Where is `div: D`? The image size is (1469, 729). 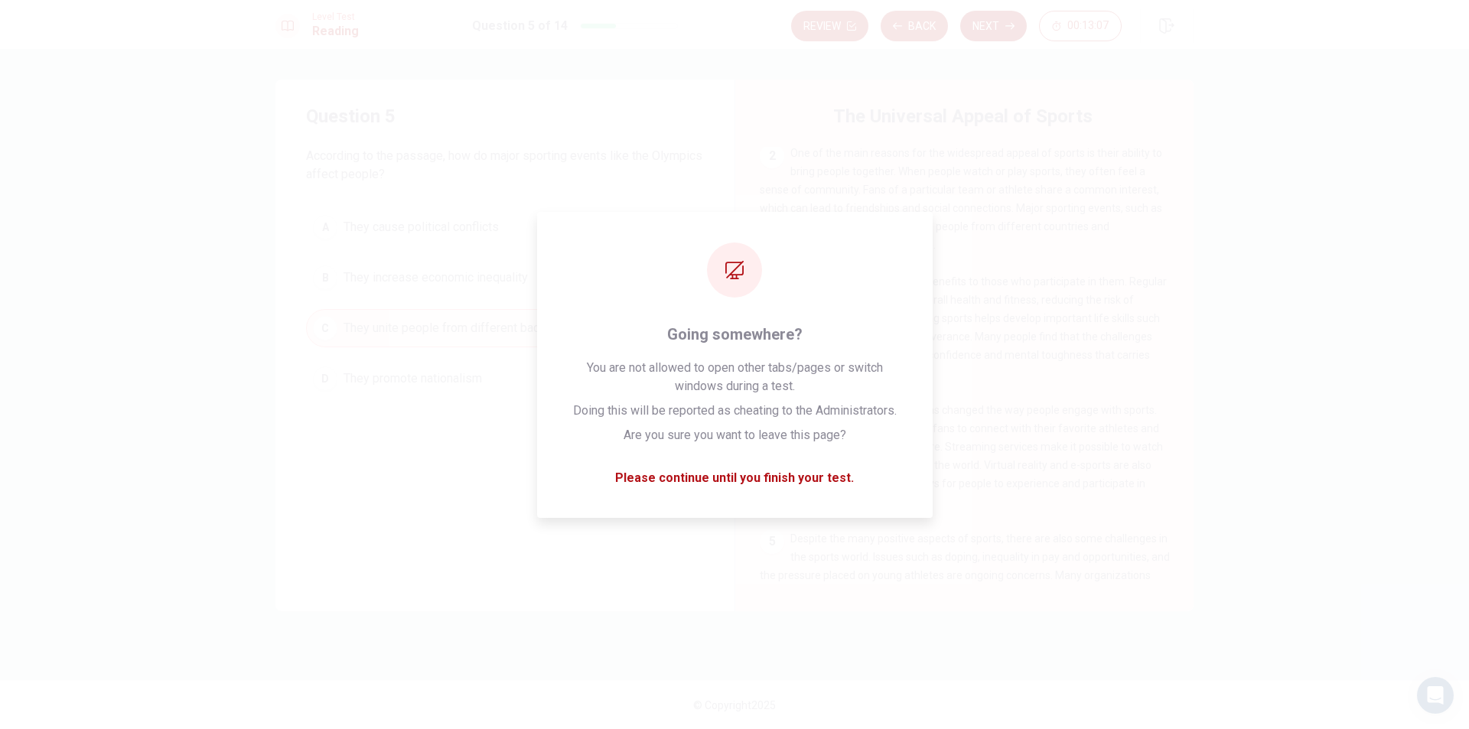
div: D is located at coordinates (325, 379).